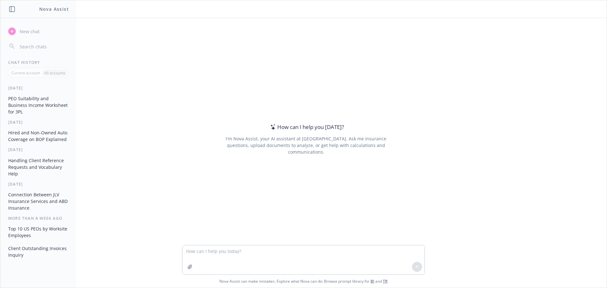  What do you see at coordinates (38, 167) in the screenshot?
I see `button: Handling Client Reference Requests and Vocabulary Help` at bounding box center [38, 167].